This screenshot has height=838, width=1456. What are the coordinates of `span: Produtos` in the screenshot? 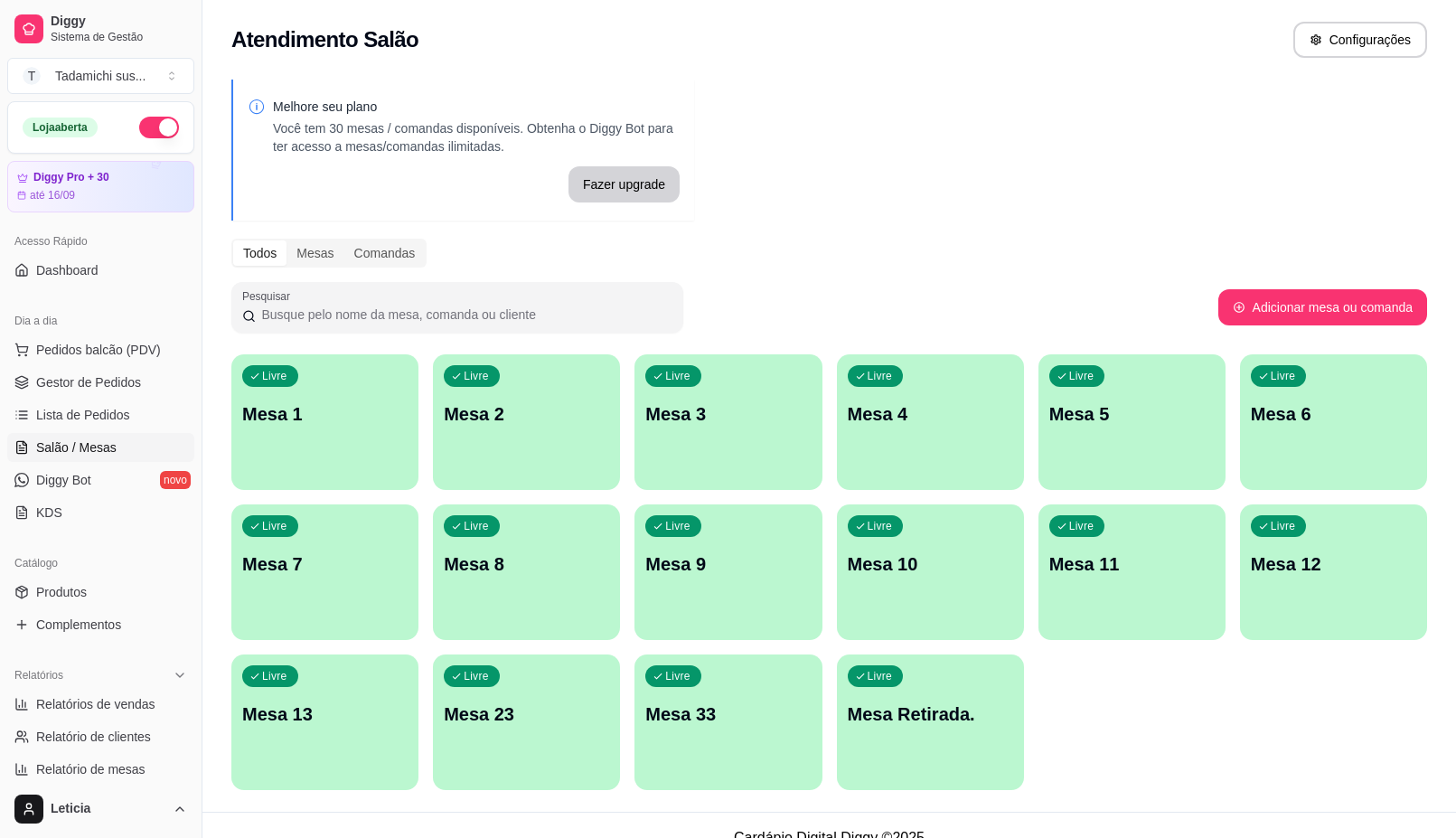 It's located at (61, 592).